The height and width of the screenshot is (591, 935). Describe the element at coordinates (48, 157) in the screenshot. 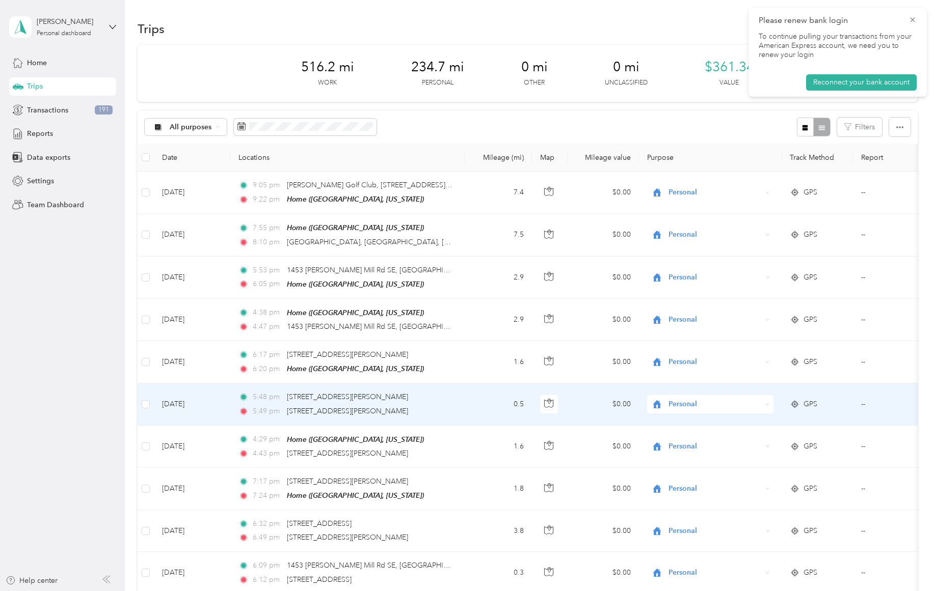

I see `span: Data exports` at that location.